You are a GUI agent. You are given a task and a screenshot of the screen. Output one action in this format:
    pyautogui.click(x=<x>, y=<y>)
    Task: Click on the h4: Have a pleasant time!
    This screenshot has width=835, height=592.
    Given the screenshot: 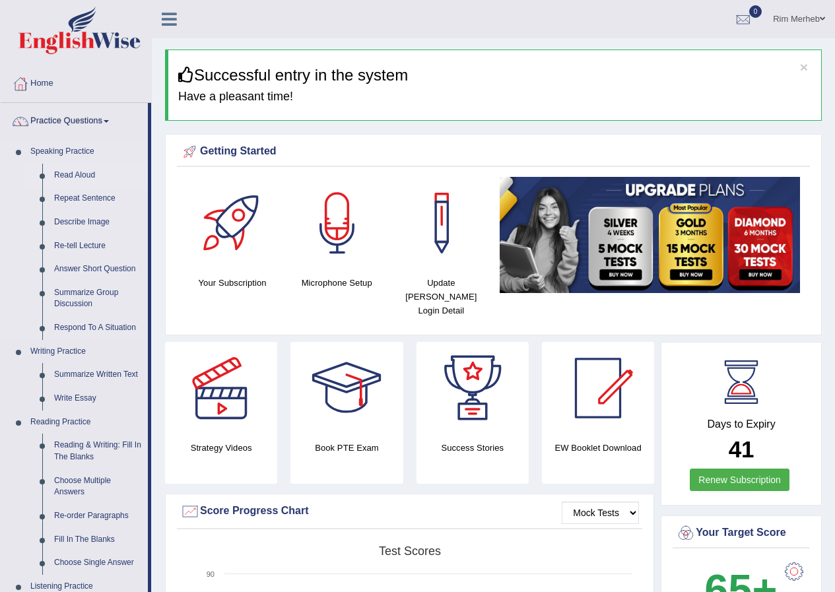 What is the action you would take?
    pyautogui.click(x=495, y=97)
    